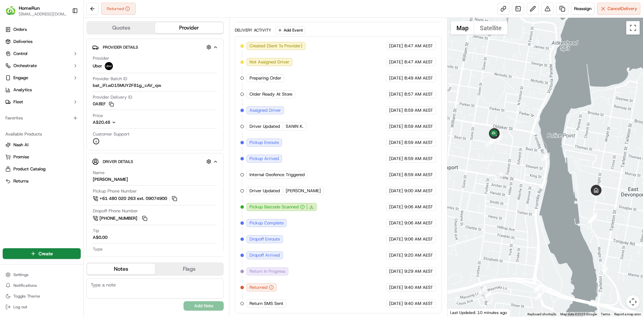 This screenshot has width=643, height=317. I want to click on button: Toggle fullscreen view, so click(633, 28).